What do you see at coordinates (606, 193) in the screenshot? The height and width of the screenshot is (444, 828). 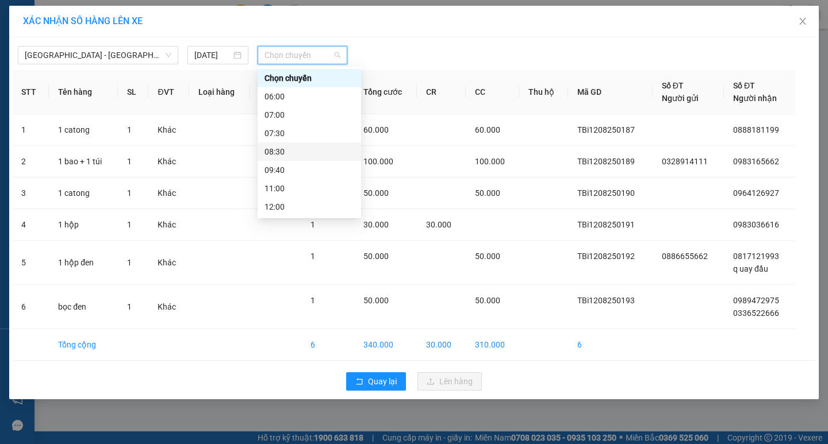 I see `span: TBi1208250190` at bounding box center [606, 193].